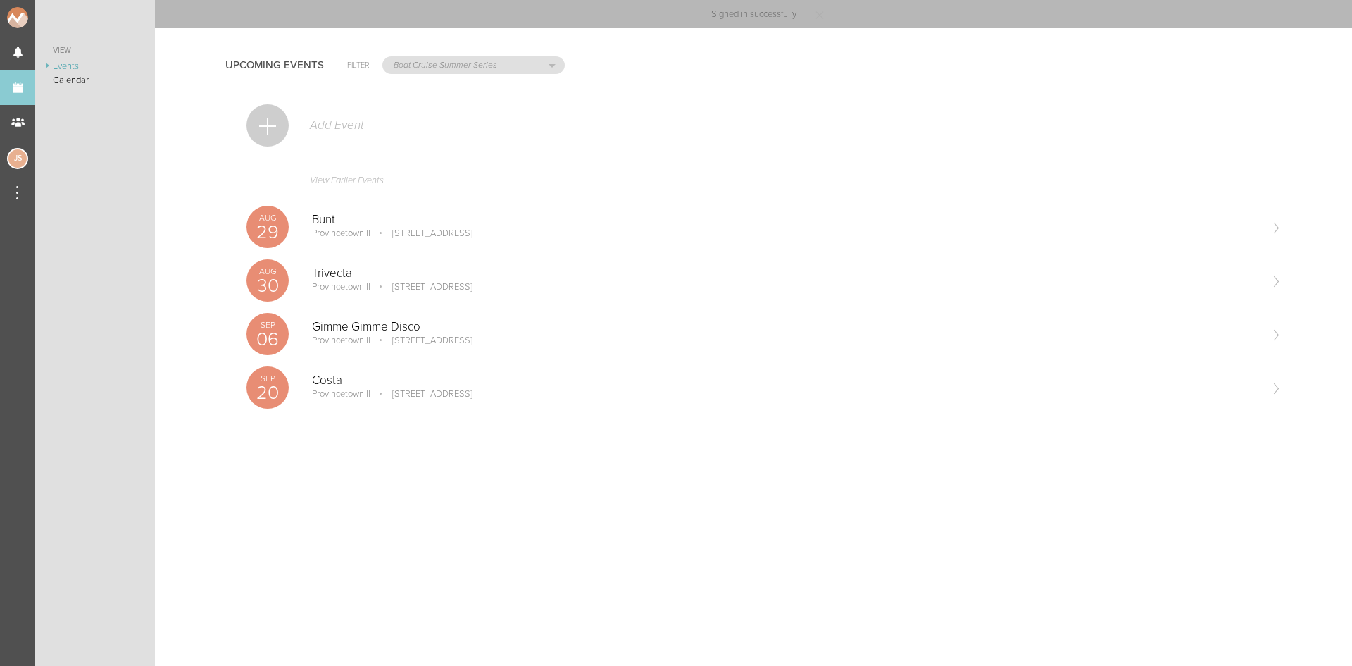 The height and width of the screenshot is (666, 1352). What do you see at coordinates (785, 380) in the screenshot?
I see `p: Costa` at bounding box center [785, 380].